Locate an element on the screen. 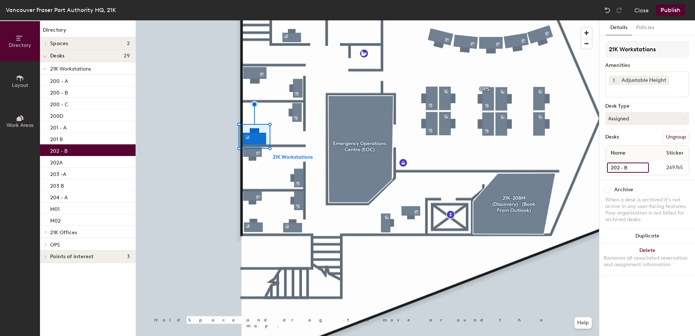 The width and height of the screenshot is (695, 336). div: Amenities is located at coordinates (647, 65).